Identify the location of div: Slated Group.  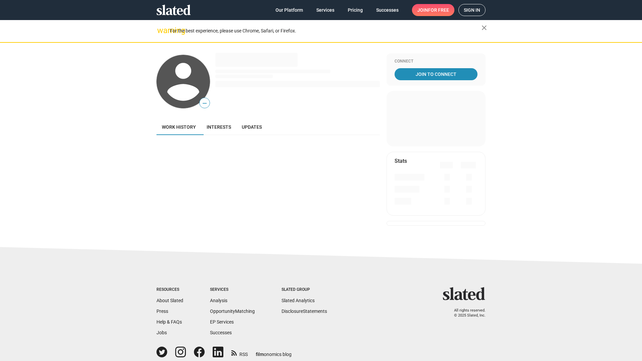
(304, 290).